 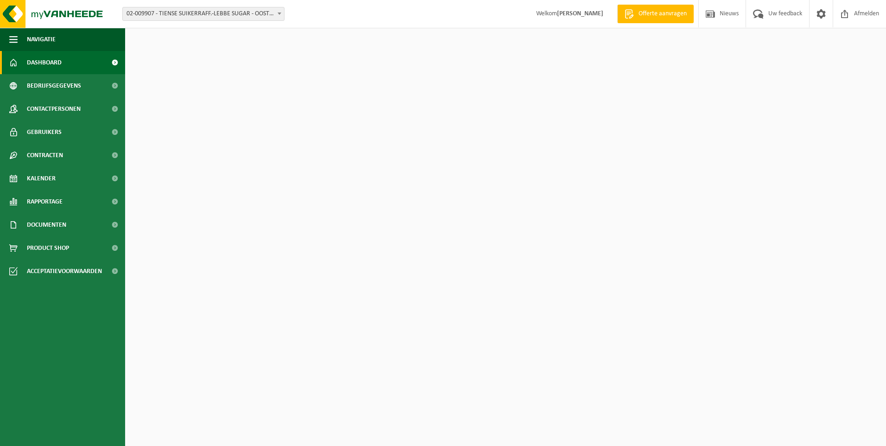 What do you see at coordinates (64, 271) in the screenshot?
I see `span: Acceptatievoorwaarden` at bounding box center [64, 271].